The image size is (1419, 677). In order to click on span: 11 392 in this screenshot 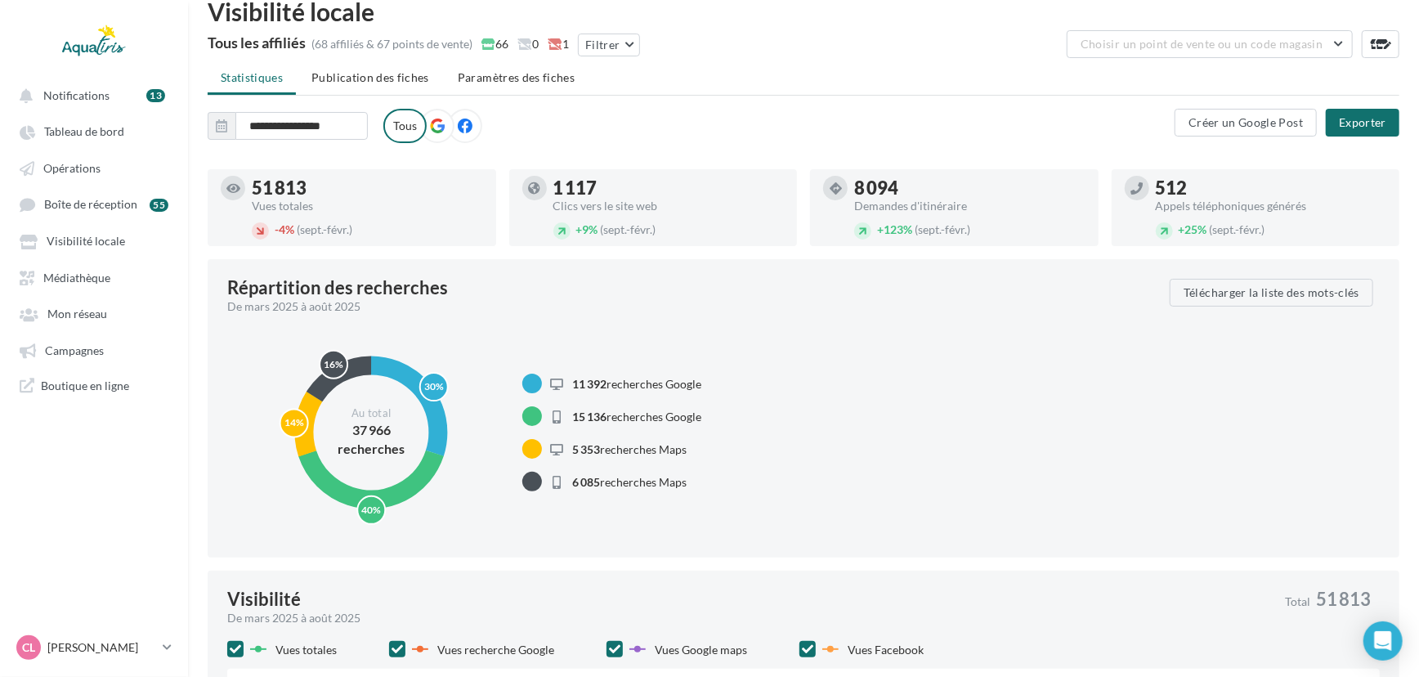, I will do `click(590, 383)`.